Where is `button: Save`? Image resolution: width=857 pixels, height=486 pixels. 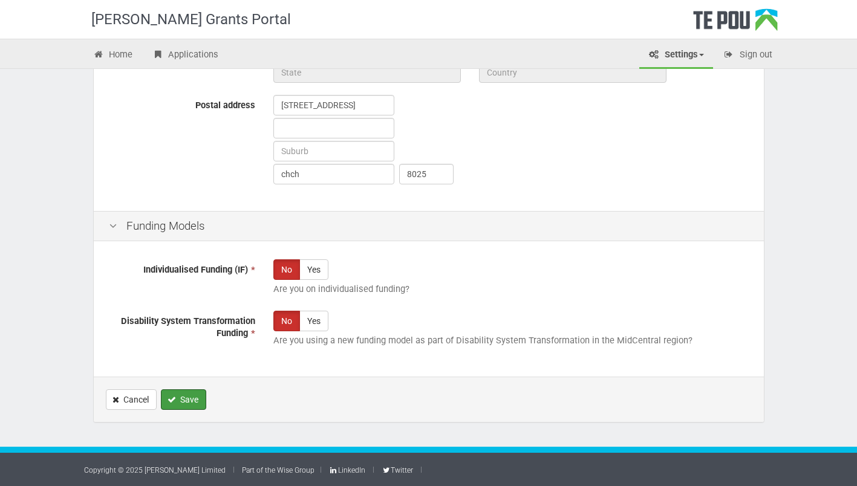 button: Save is located at coordinates (183, 400).